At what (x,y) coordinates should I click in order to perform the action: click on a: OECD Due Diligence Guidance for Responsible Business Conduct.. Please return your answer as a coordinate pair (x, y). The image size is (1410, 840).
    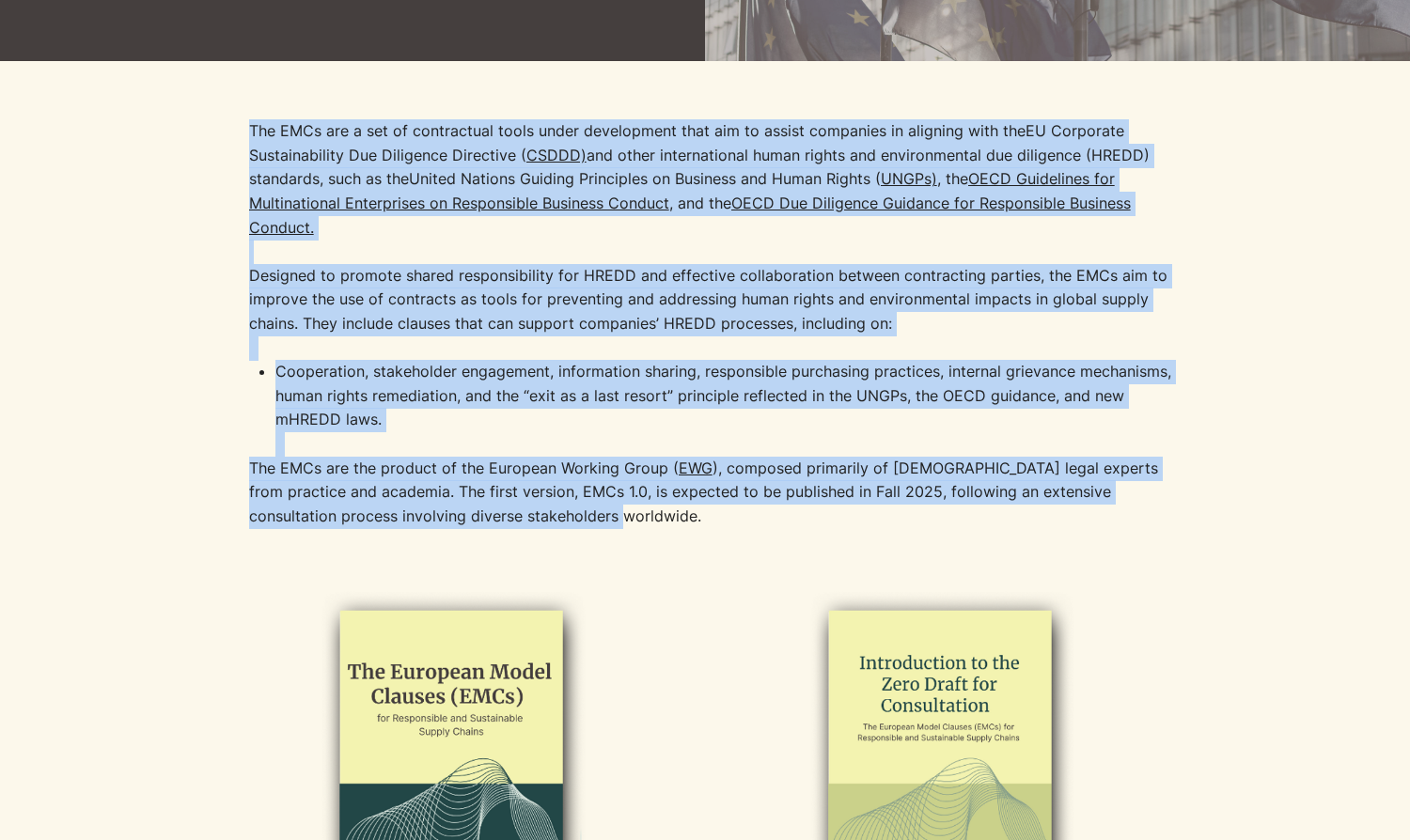
    Looking at the image, I should click on (691, 215).